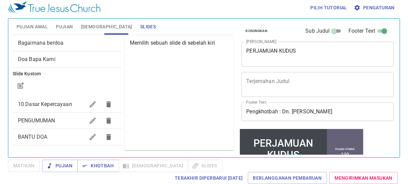  What do you see at coordinates (318, 31) in the screenshot?
I see `span: Sub Judul` at bounding box center [318, 31].